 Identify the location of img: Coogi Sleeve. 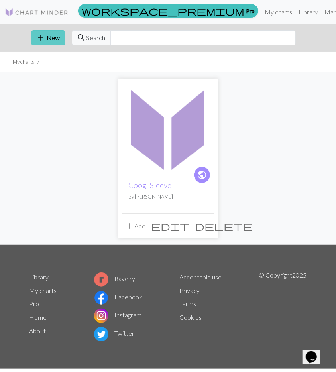
(168, 128).